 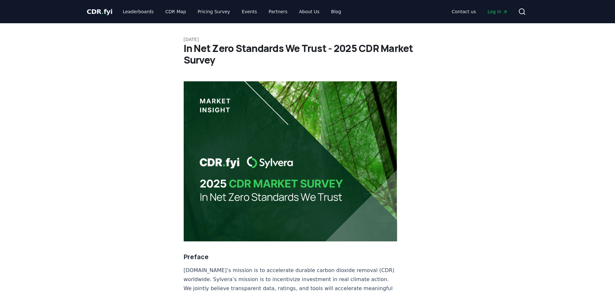 I want to click on a: CDR Map, so click(x=176, y=12).